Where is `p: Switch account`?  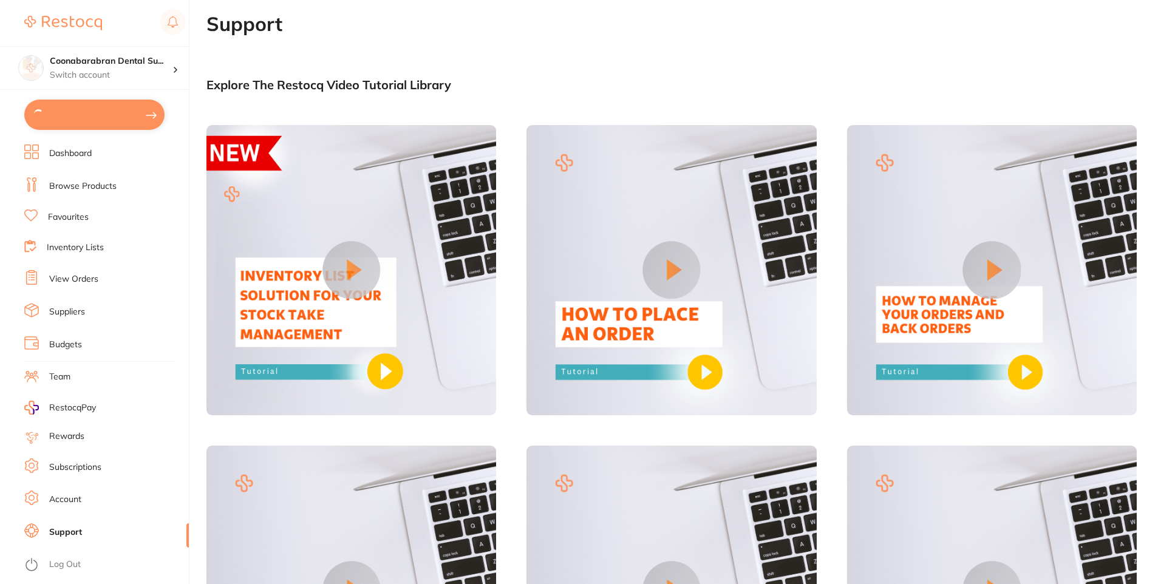
p: Switch account is located at coordinates (111, 75).